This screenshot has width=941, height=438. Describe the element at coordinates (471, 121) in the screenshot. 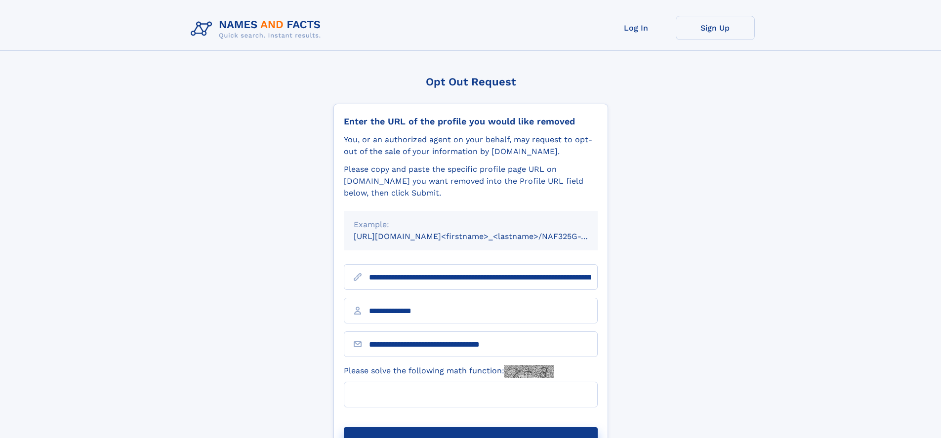

I see `div: Enter the URL of the profile you would like removed` at that location.